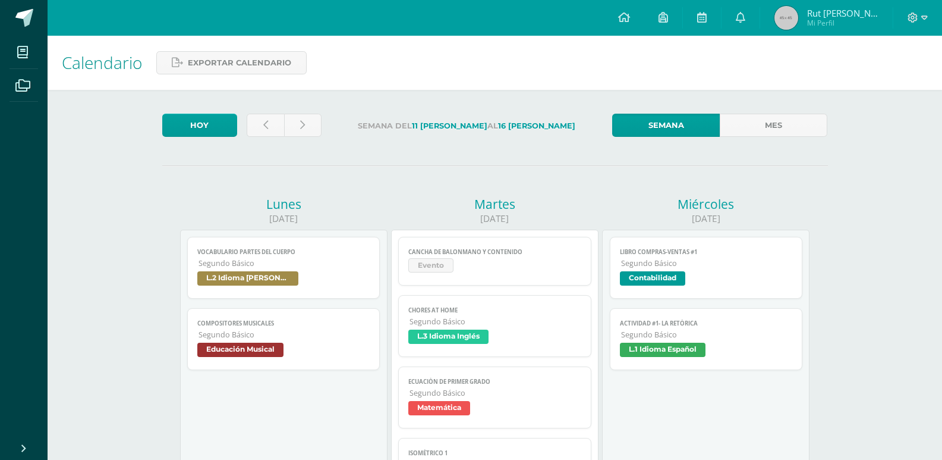 The height and width of the screenshot is (460, 942). Describe the element at coordinates (200, 125) in the screenshot. I see `a: Hoy` at that location.